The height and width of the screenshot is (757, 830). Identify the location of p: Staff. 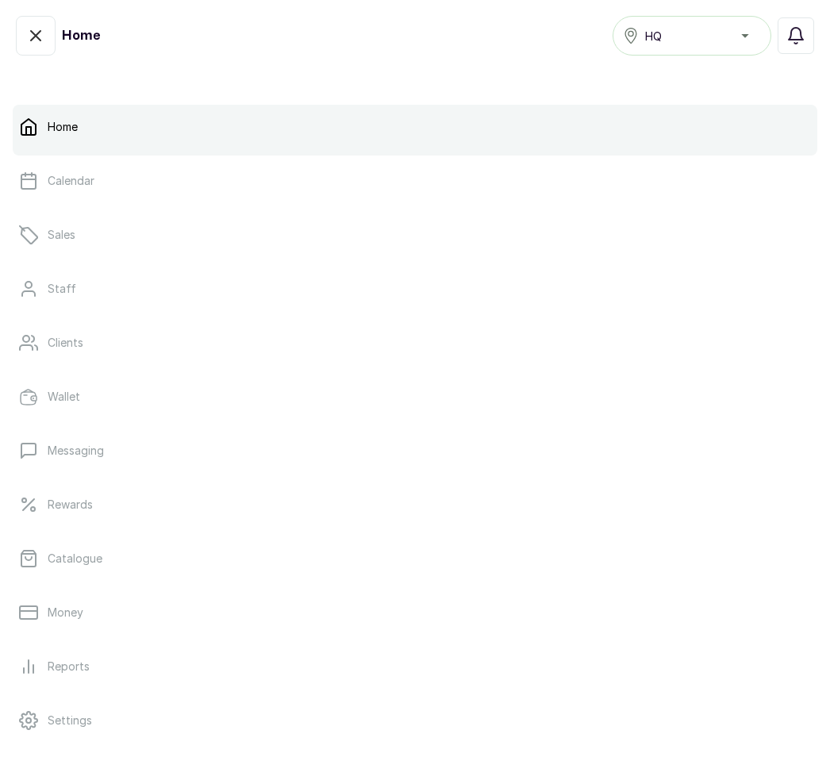
(62, 289).